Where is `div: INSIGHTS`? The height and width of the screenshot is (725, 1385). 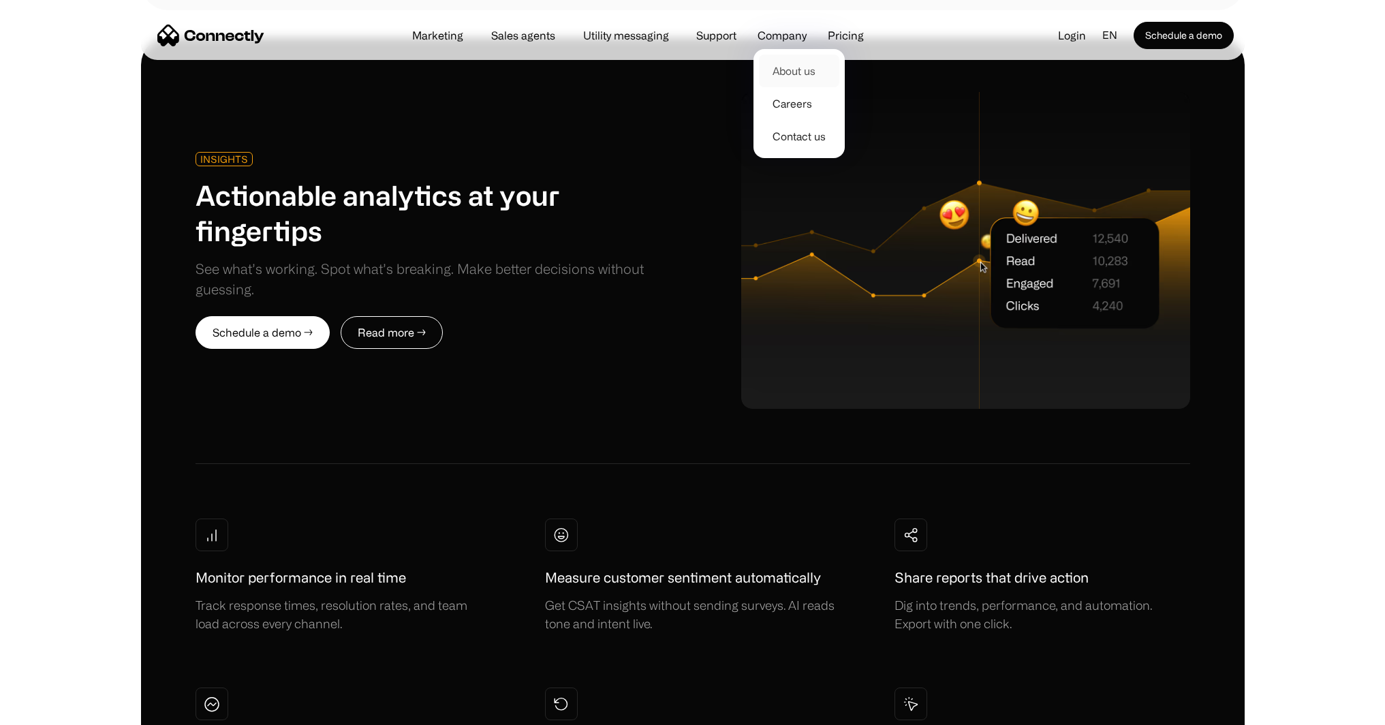
div: INSIGHTS is located at coordinates (224, 159).